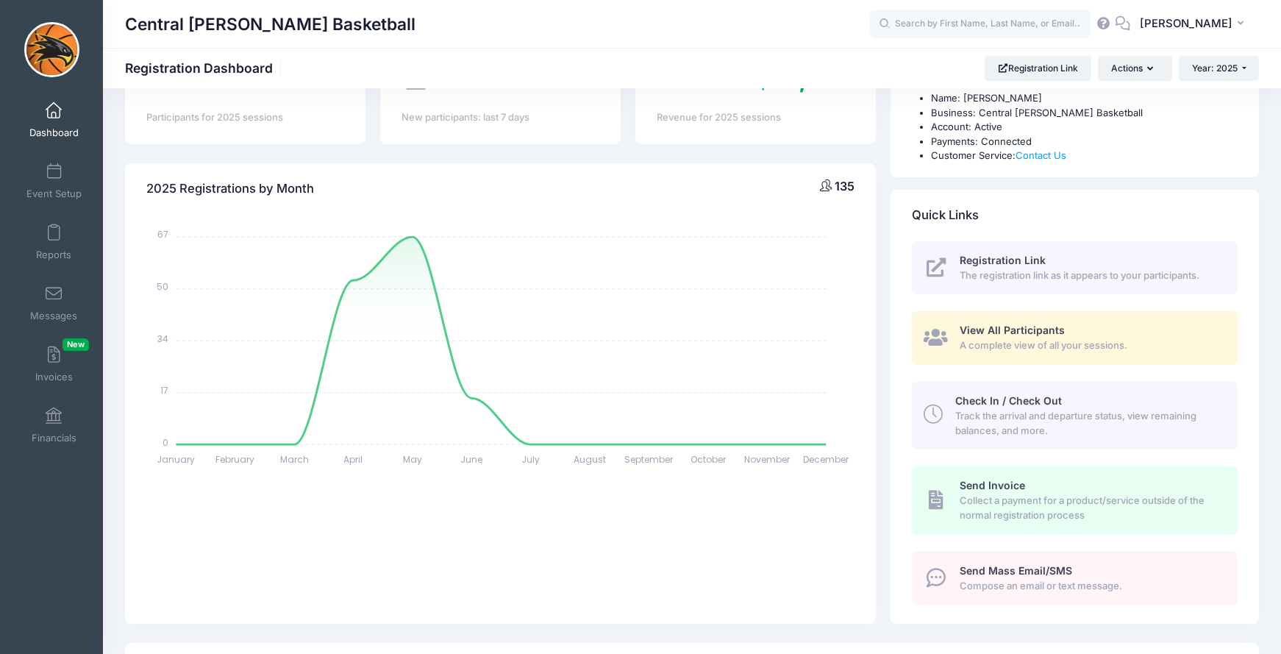 The width and height of the screenshot is (1281, 654). I want to click on li: Account: Active, so click(1084, 127).